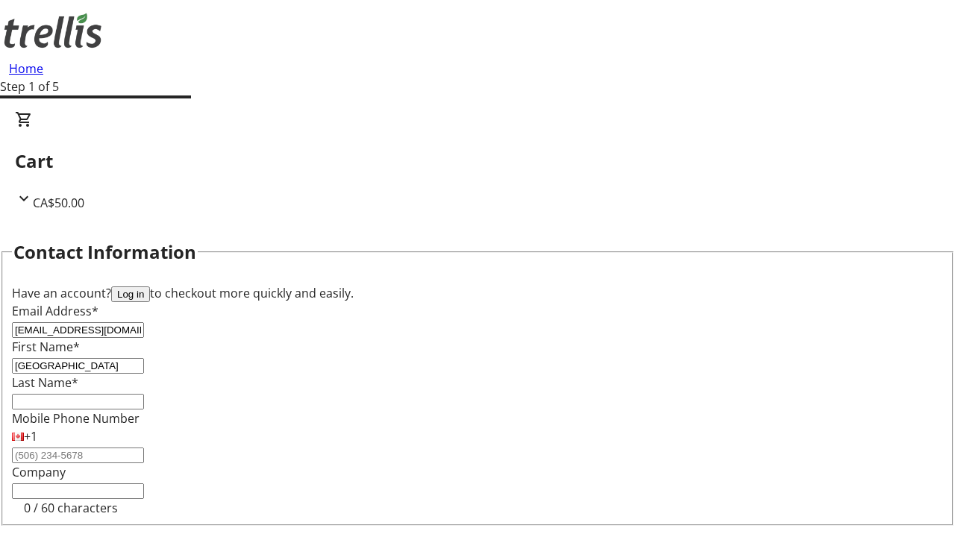 Image resolution: width=955 pixels, height=537 pixels. I want to click on label: First Name*, so click(46, 347).